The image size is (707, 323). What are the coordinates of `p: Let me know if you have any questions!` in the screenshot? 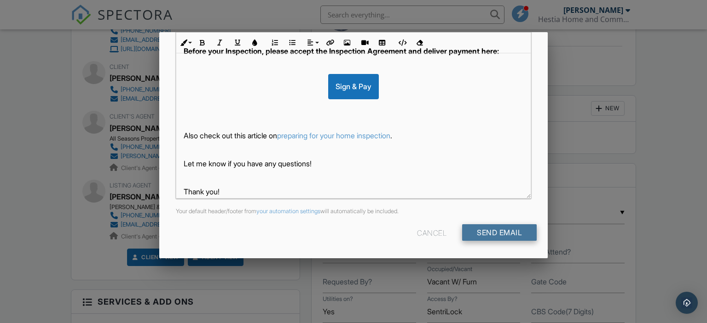 It's located at (353, 164).